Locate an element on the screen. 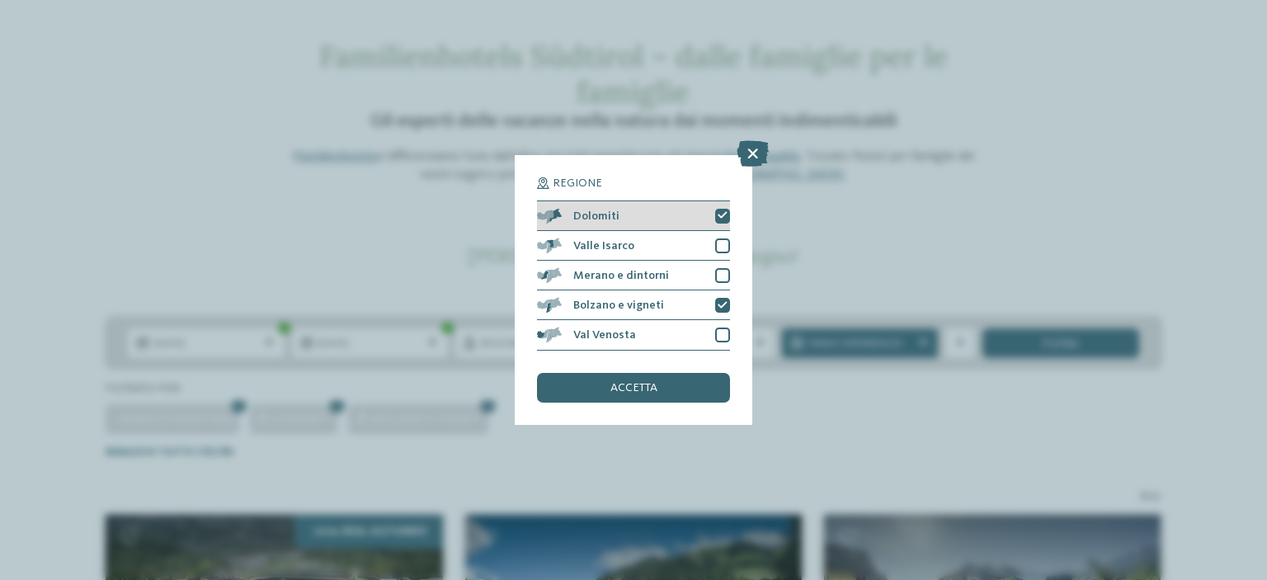 The image size is (1267, 580). span: Regione is located at coordinates (578, 183).